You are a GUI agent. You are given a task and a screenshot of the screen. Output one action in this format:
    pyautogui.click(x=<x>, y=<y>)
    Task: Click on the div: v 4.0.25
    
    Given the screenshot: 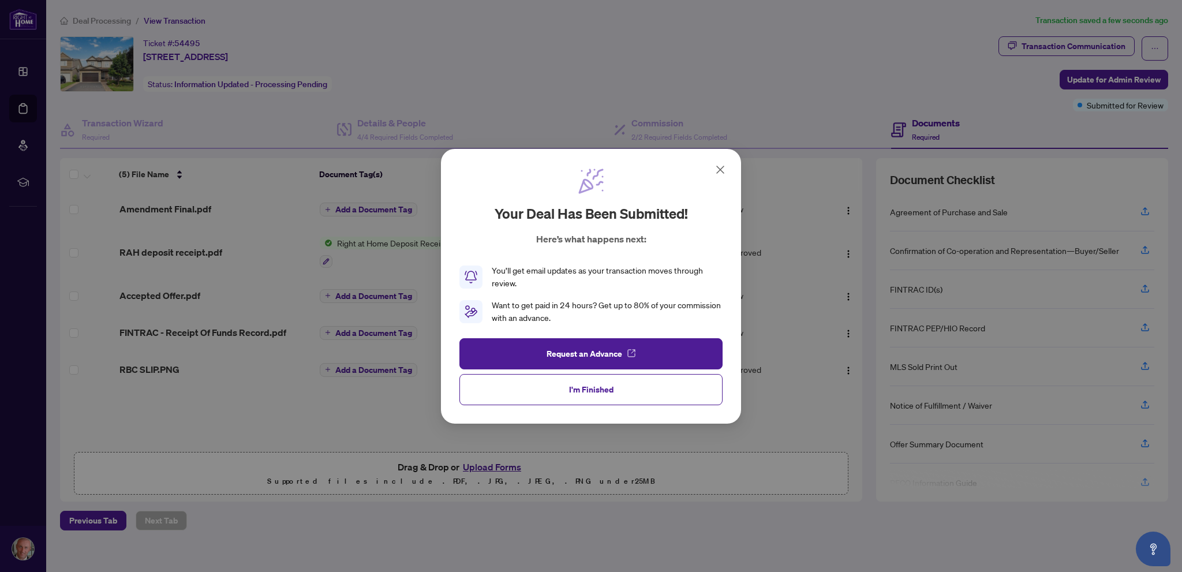 What is the action you would take?
    pyautogui.click(x=44, y=23)
    